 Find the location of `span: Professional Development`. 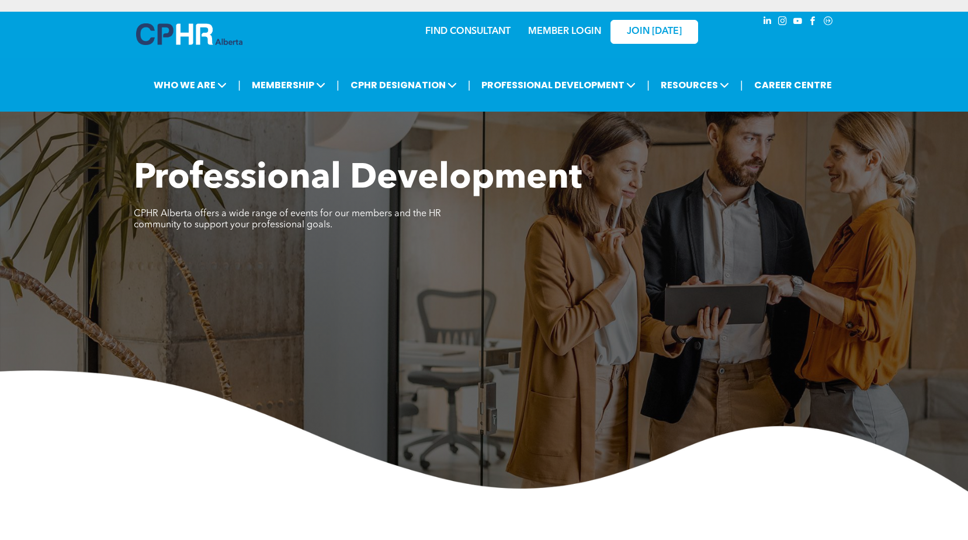

span: Professional Development is located at coordinates (357, 179).